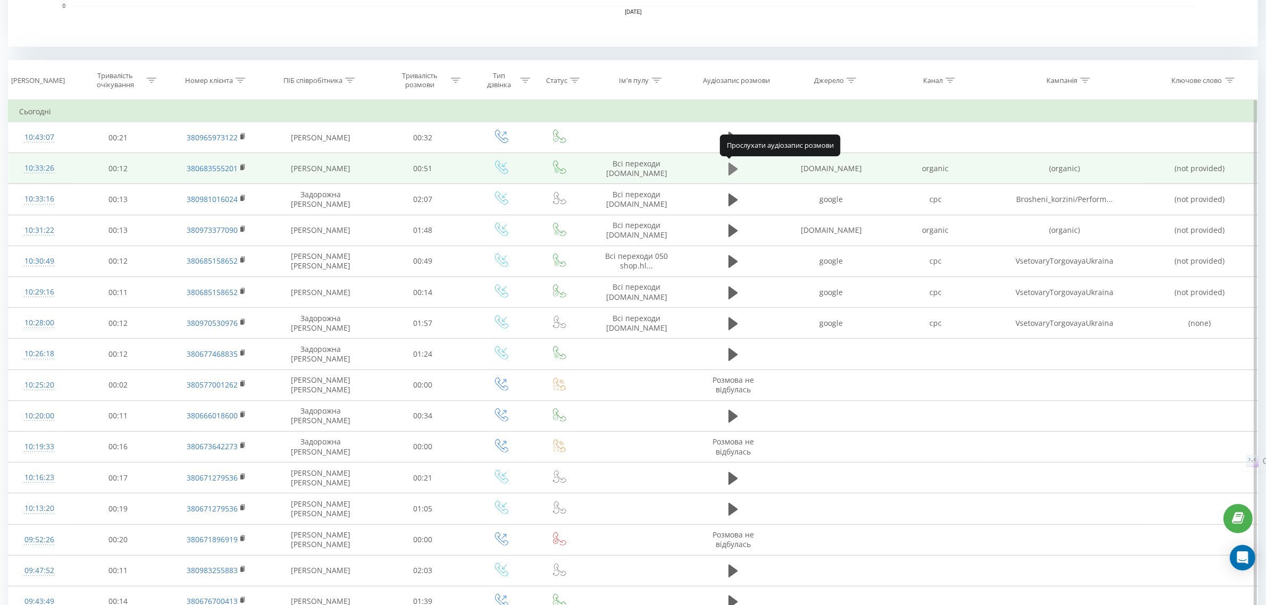  I want to click on a: 380673642273, so click(212, 446).